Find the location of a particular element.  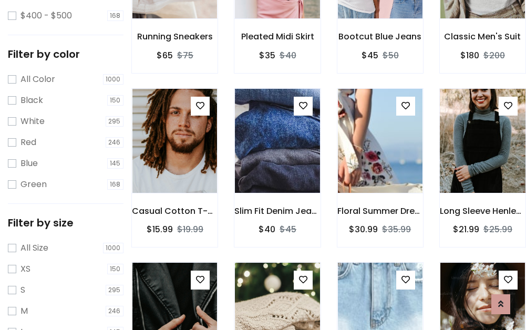

label: Green is located at coordinates (34, 184).